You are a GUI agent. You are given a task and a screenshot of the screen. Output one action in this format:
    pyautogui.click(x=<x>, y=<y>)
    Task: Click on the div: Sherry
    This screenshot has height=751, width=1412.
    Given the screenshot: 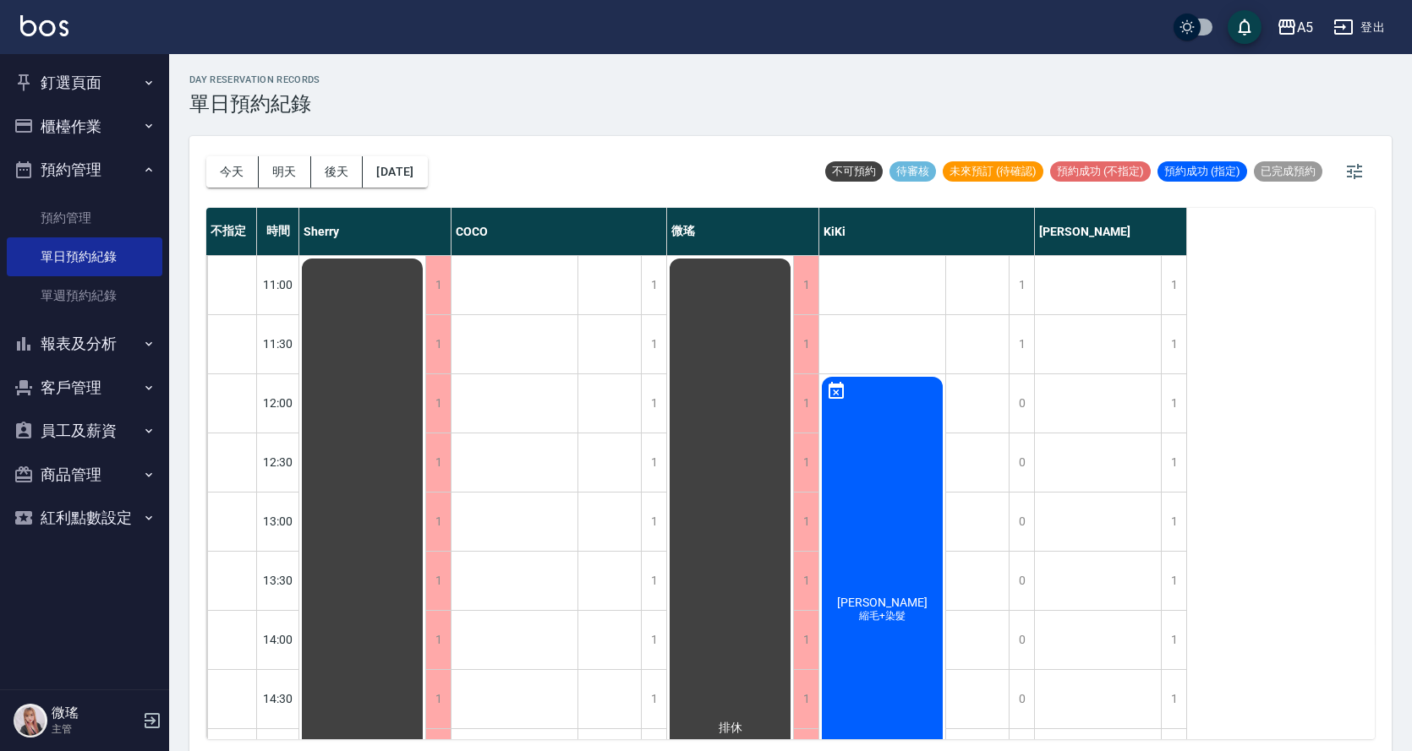 What is the action you would take?
    pyautogui.click(x=375, y=232)
    